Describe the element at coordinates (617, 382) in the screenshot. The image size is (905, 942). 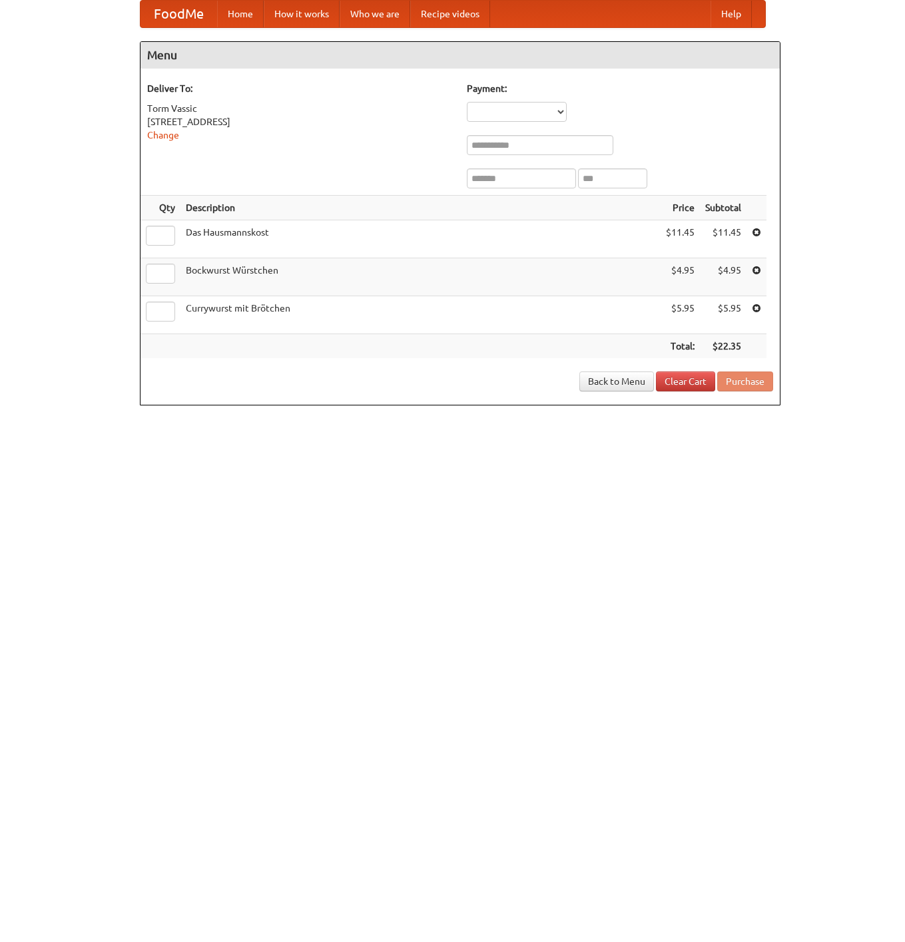
I see `a: Back to Menu` at that location.